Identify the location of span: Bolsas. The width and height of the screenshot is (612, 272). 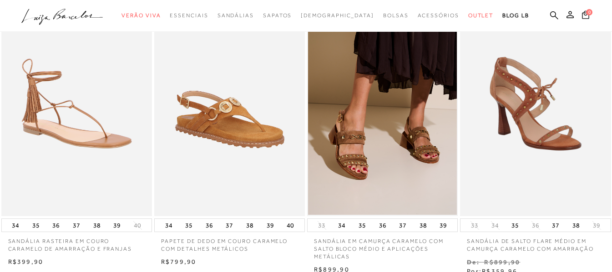
(396, 15).